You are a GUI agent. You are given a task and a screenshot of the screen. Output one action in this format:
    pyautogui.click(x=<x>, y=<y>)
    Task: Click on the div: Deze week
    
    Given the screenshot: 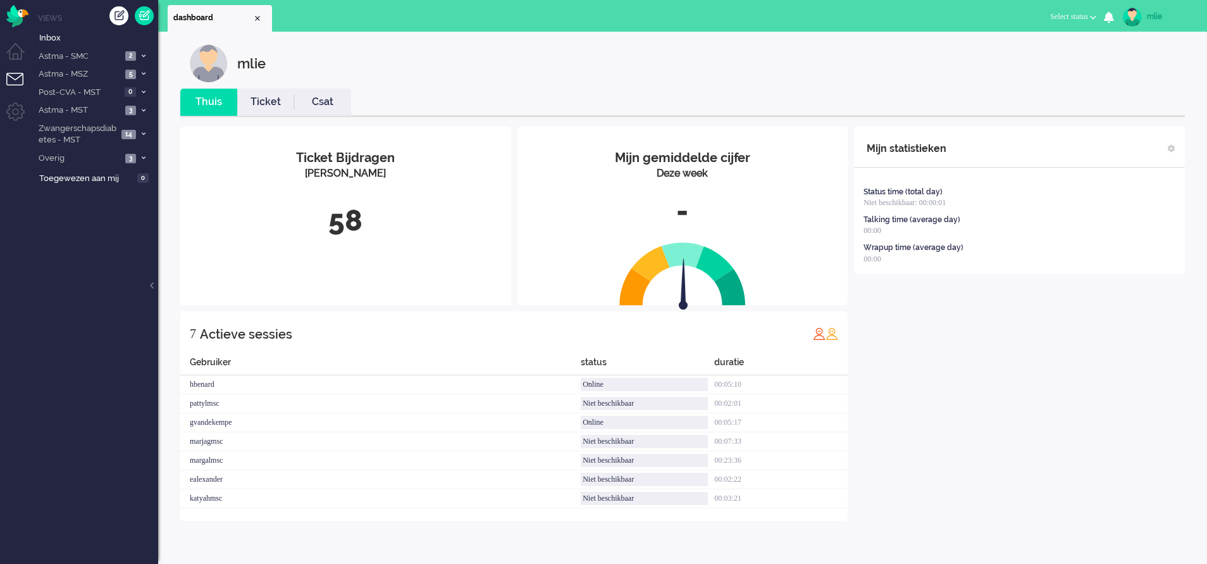 What is the action you would take?
    pyautogui.click(x=683, y=173)
    